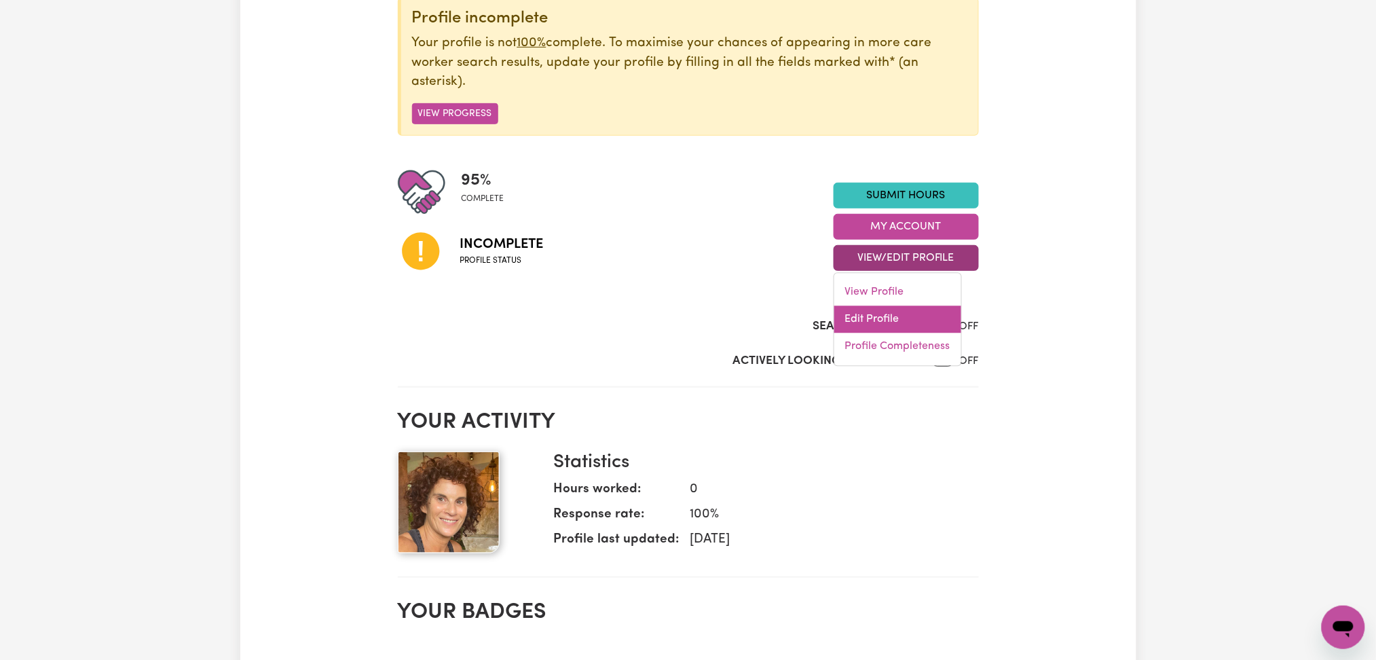  I want to click on label: Search Visibility, so click(864, 327).